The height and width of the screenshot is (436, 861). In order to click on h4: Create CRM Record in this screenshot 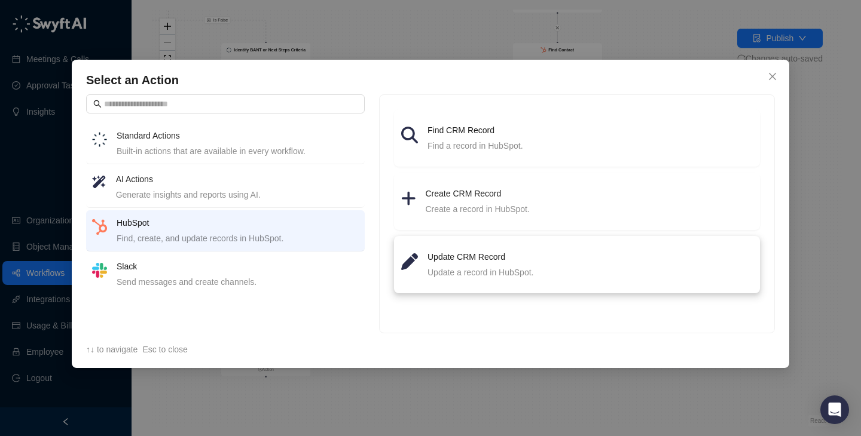, I will do `click(589, 194)`.